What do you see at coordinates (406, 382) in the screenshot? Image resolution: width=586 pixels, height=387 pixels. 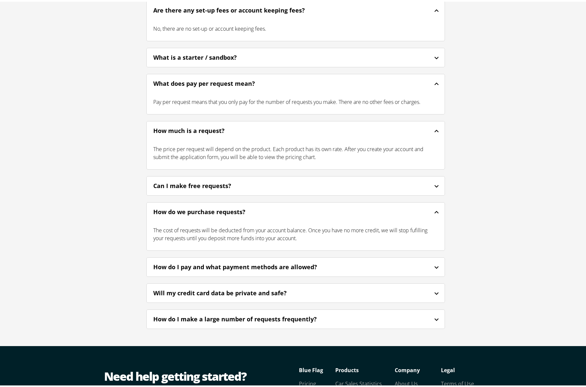 I see `a: About Us` at bounding box center [406, 382].